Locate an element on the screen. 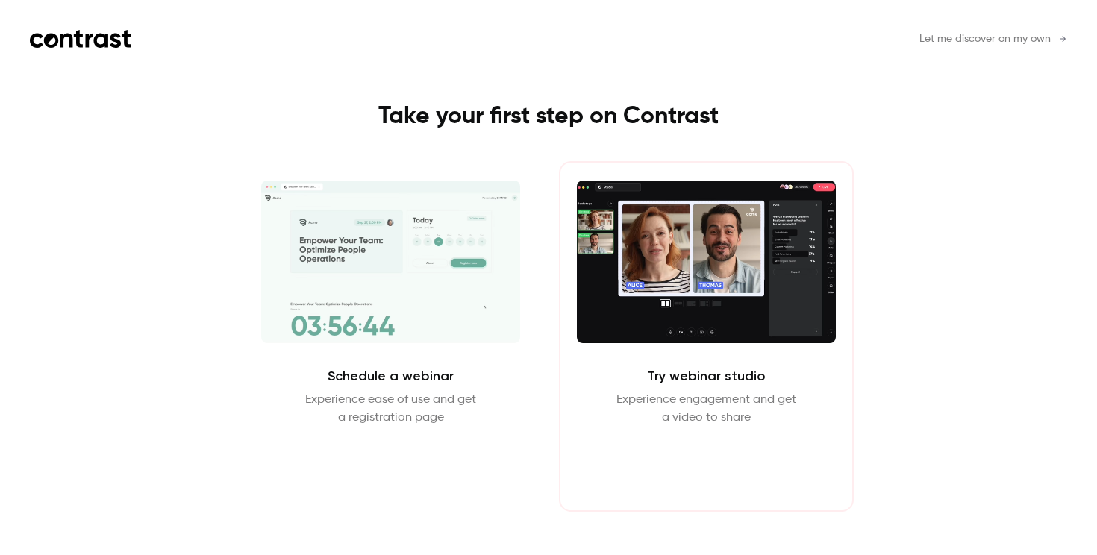 This screenshot has height=555, width=1097. h1: Take your first step on Contrast is located at coordinates (548, 116).